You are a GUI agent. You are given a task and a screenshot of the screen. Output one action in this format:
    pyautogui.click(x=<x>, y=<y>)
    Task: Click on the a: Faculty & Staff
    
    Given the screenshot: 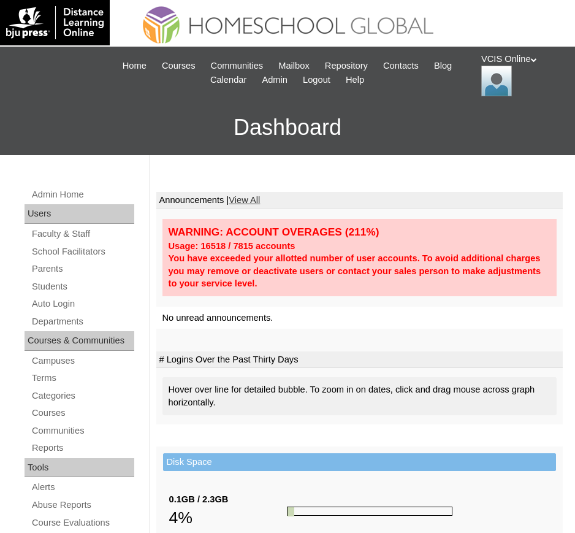 What is the action you would take?
    pyautogui.click(x=82, y=234)
    